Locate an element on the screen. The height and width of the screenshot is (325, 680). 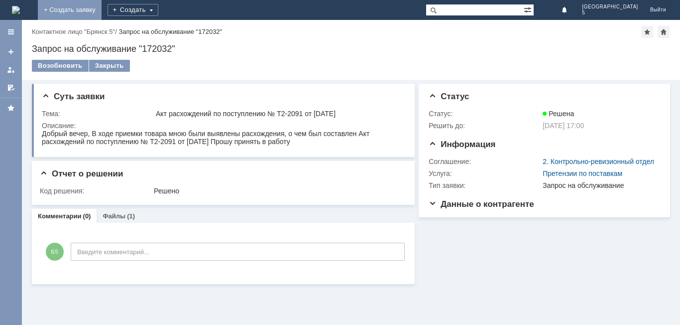
div: Тема: is located at coordinates (98, 114).